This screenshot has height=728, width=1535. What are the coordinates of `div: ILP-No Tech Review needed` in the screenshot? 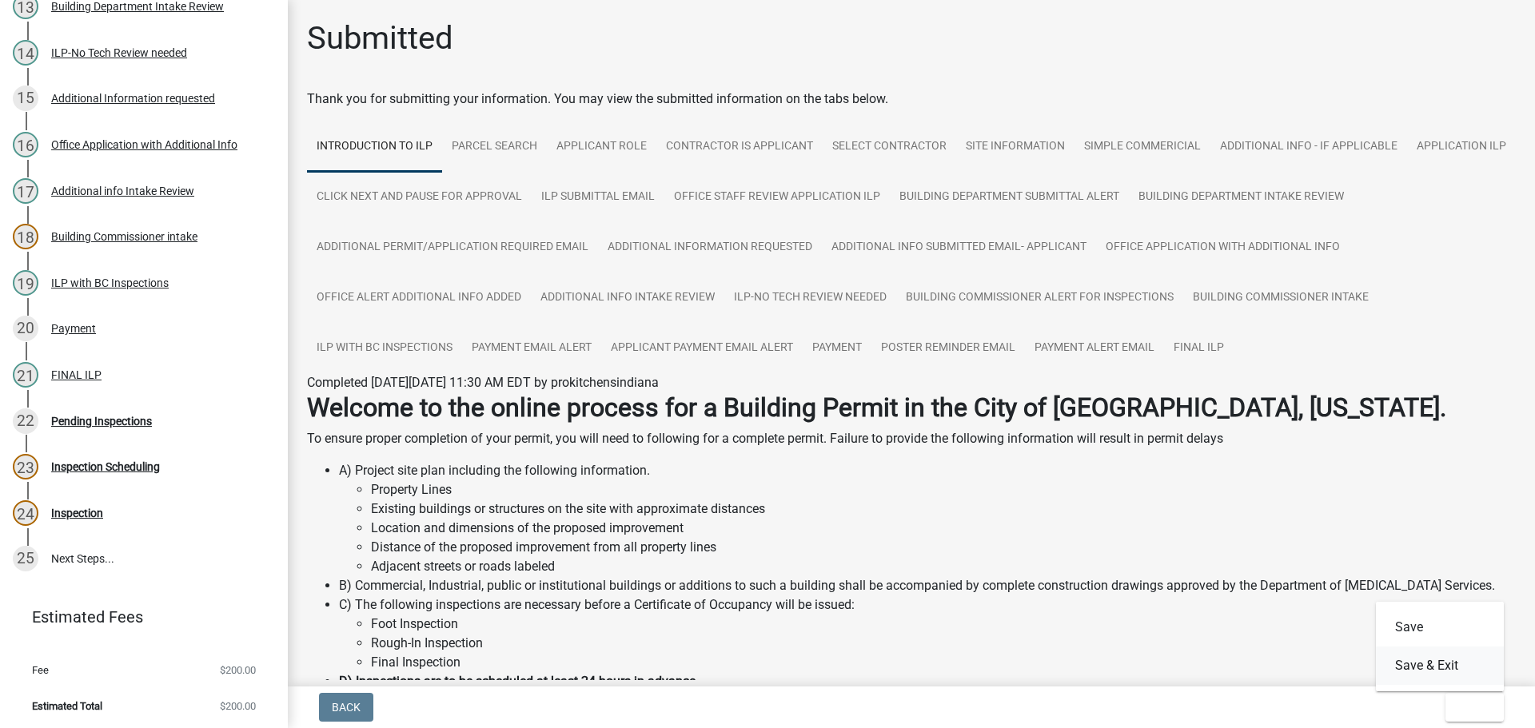 It's located at (119, 53).